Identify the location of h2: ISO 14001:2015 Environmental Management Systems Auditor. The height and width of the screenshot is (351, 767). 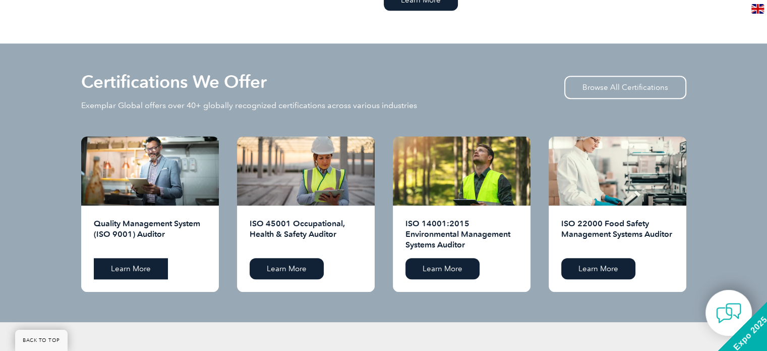
(461, 234).